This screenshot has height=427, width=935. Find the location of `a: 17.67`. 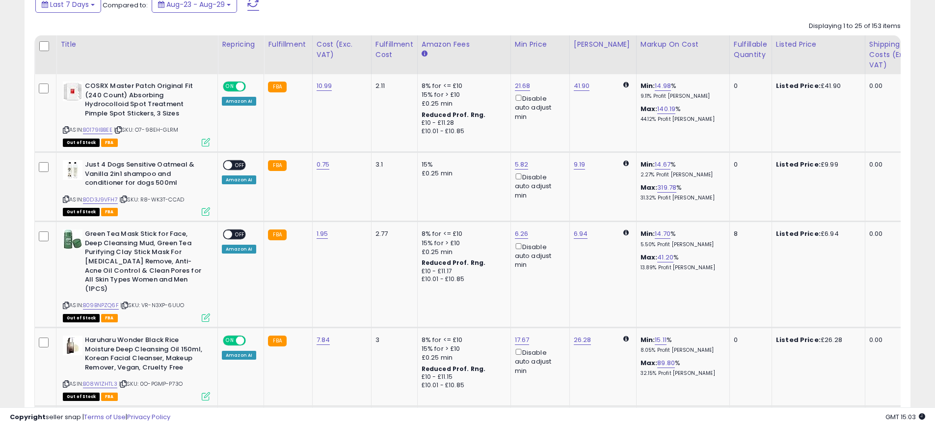

a: 17.67 is located at coordinates (522, 340).